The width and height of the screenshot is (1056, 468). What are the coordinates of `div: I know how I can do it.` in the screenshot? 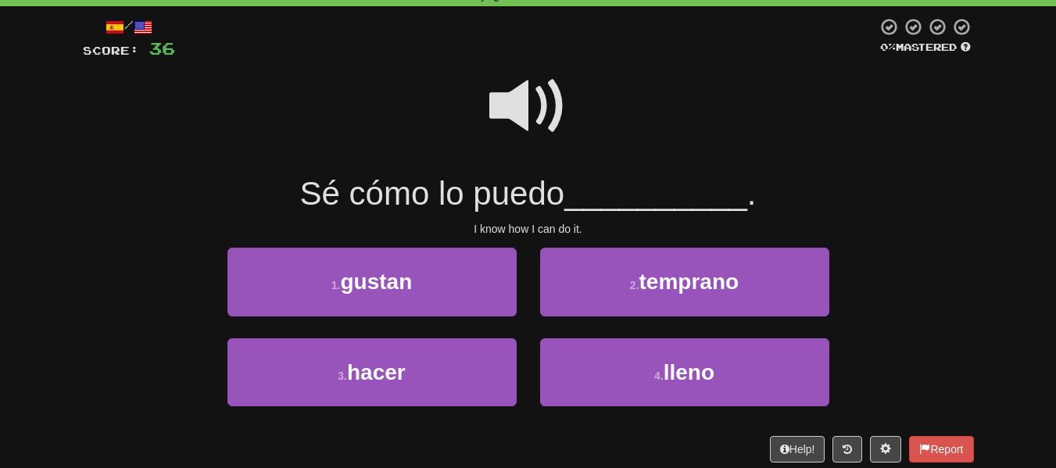 It's located at (528, 229).